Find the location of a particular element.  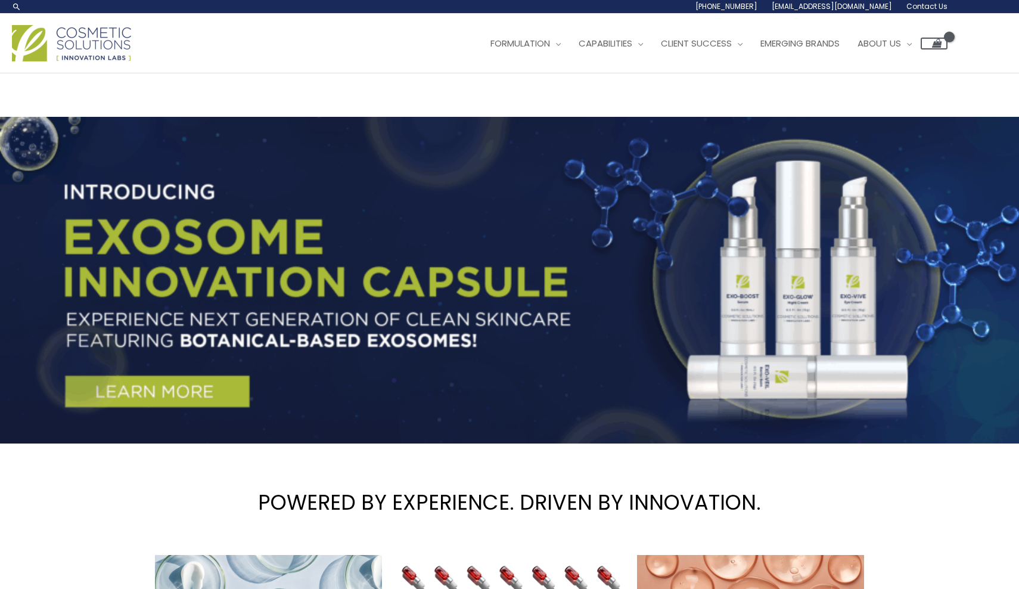

img: Cosmetic Solutions Logo is located at coordinates (72, 43).